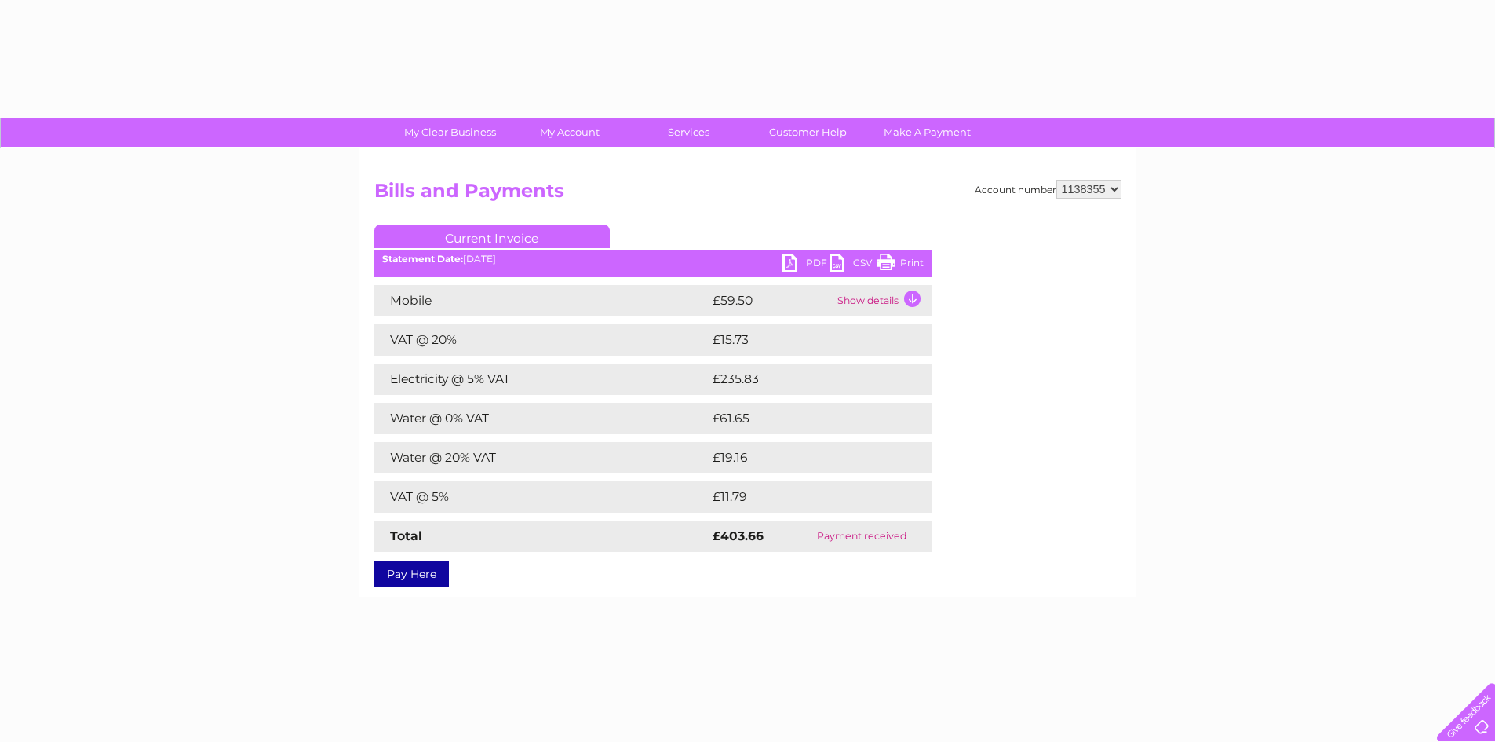 Image resolution: width=1495 pixels, height=742 pixels. What do you see at coordinates (450, 132) in the screenshot?
I see `a: My Clear Business` at bounding box center [450, 132].